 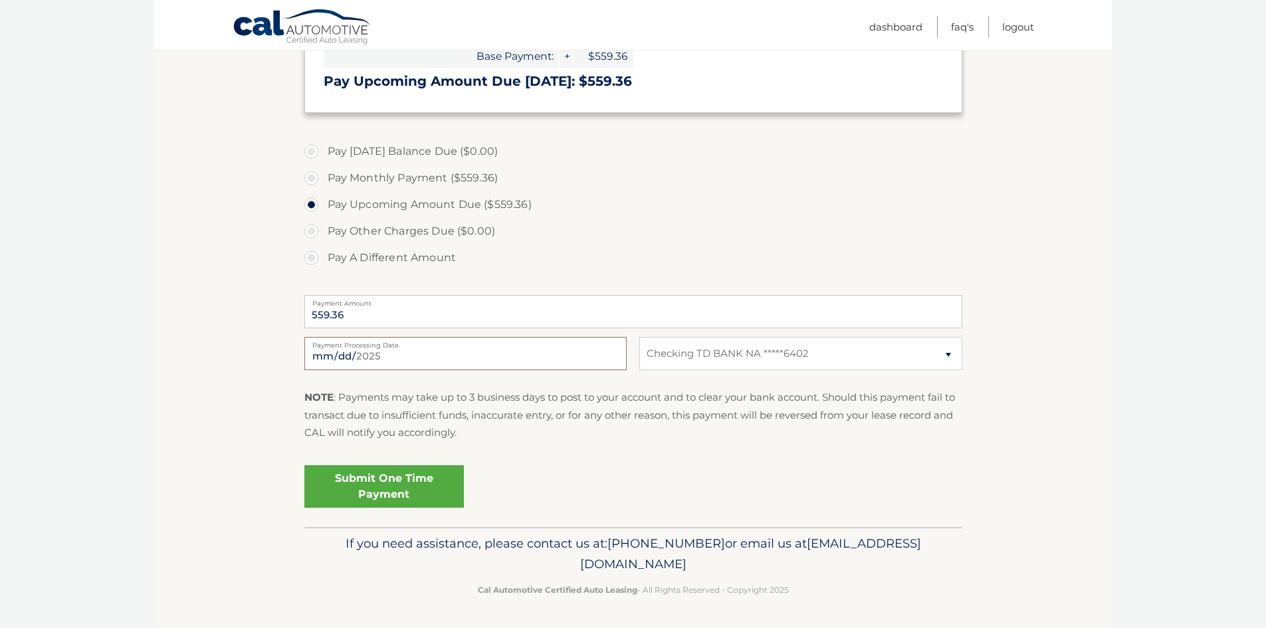 What do you see at coordinates (633, 590) in the screenshot?
I see `p: - All Rights Reserved - Copyright 2025` at bounding box center [633, 590].